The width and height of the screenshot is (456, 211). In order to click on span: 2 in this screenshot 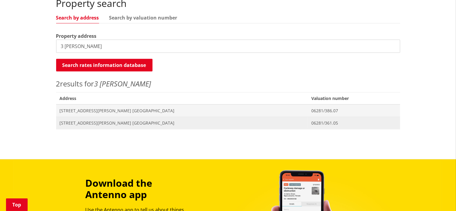, I will do `click(58, 83)`.